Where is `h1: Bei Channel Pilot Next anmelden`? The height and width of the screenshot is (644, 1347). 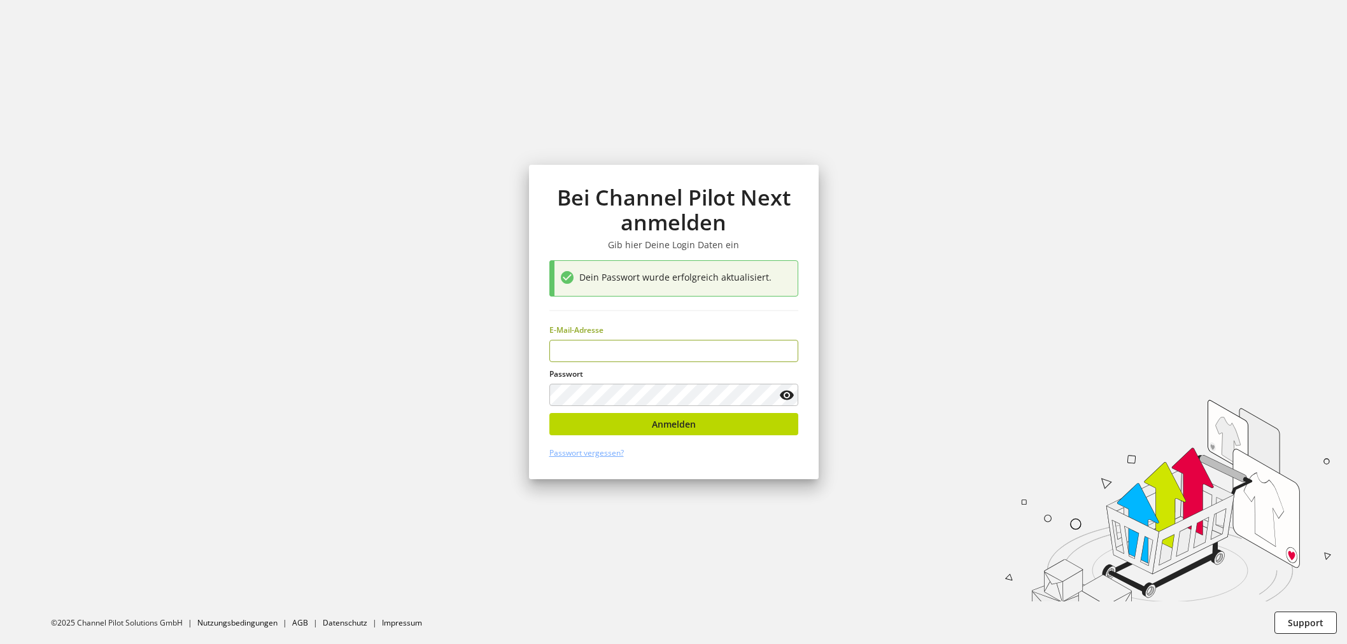 h1: Bei Channel Pilot Next anmelden is located at coordinates (674, 210).